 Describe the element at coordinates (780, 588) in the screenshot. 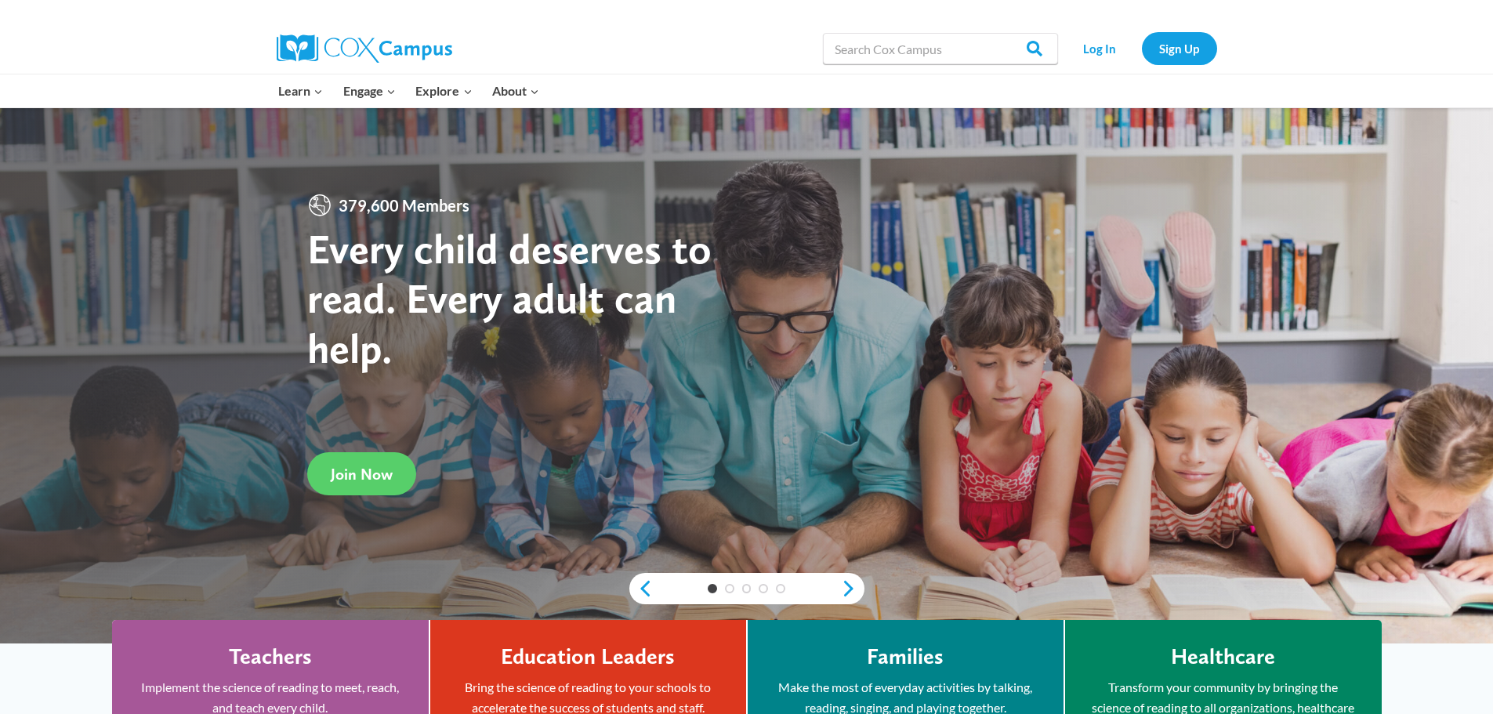

I see `a: 5` at that location.